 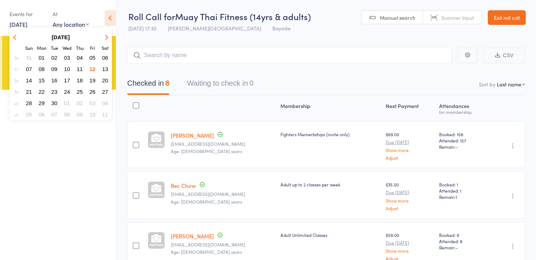 What do you see at coordinates (93, 69) in the screenshot?
I see `button: 12` at bounding box center [93, 69].